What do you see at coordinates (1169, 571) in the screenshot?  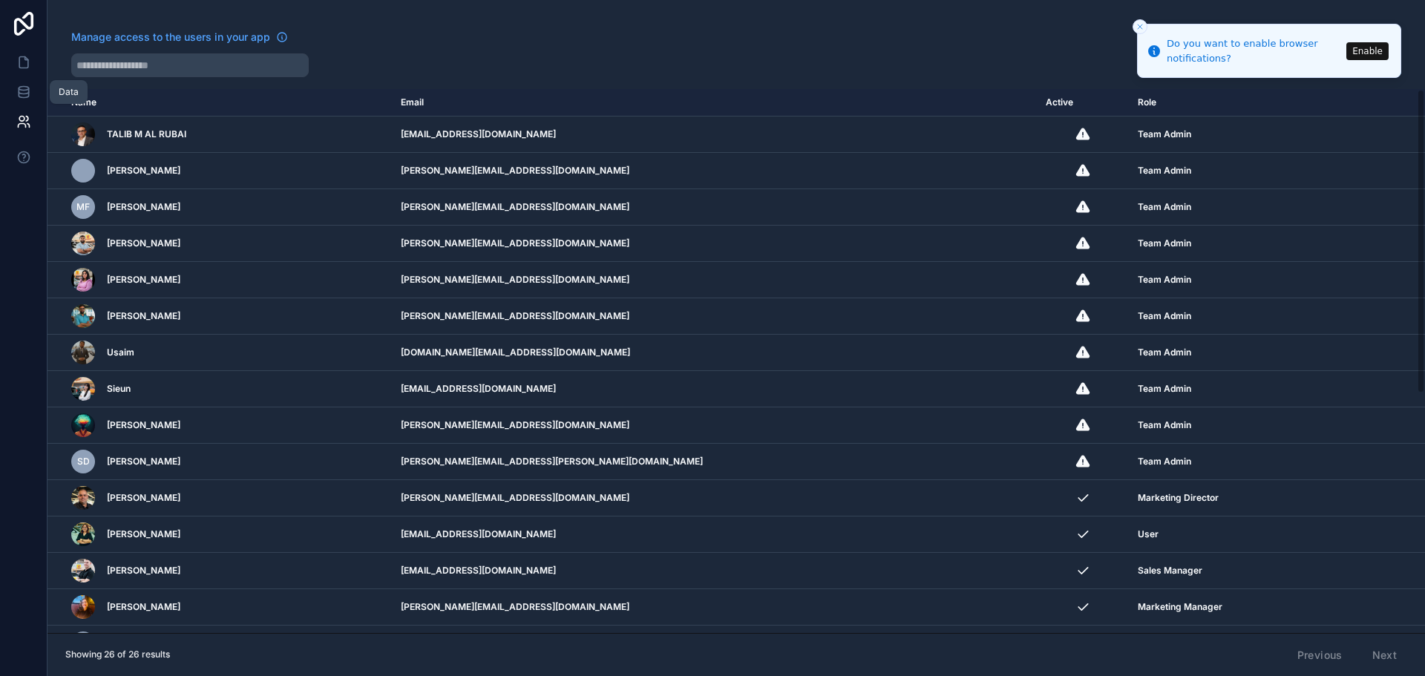 I see `span: Sales Manager` at bounding box center [1169, 571].